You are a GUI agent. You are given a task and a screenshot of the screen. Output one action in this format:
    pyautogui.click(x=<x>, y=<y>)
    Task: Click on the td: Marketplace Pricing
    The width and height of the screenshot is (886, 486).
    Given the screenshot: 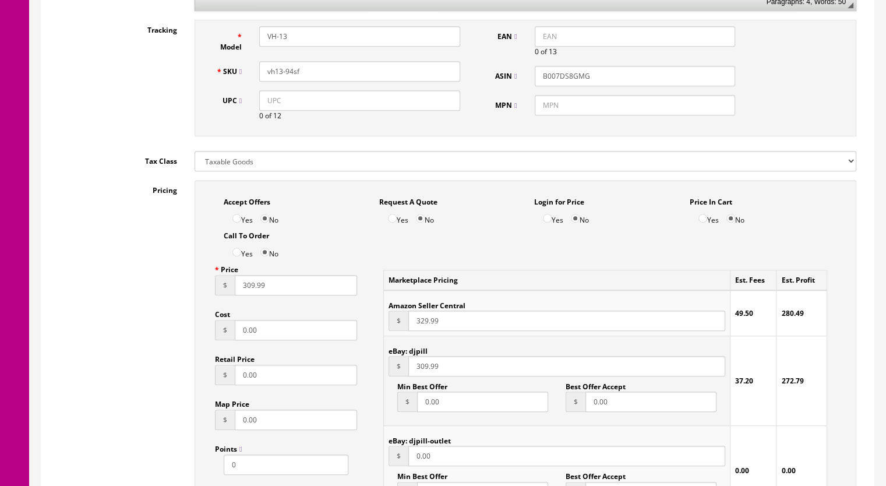 What is the action you would take?
    pyautogui.click(x=557, y=280)
    